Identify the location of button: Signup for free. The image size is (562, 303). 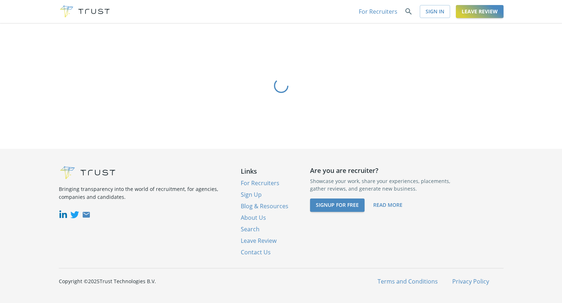
(337, 205).